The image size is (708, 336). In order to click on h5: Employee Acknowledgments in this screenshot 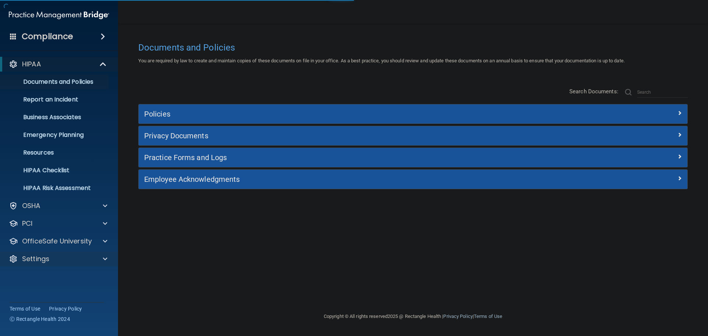, I will do `click(344, 179)`.